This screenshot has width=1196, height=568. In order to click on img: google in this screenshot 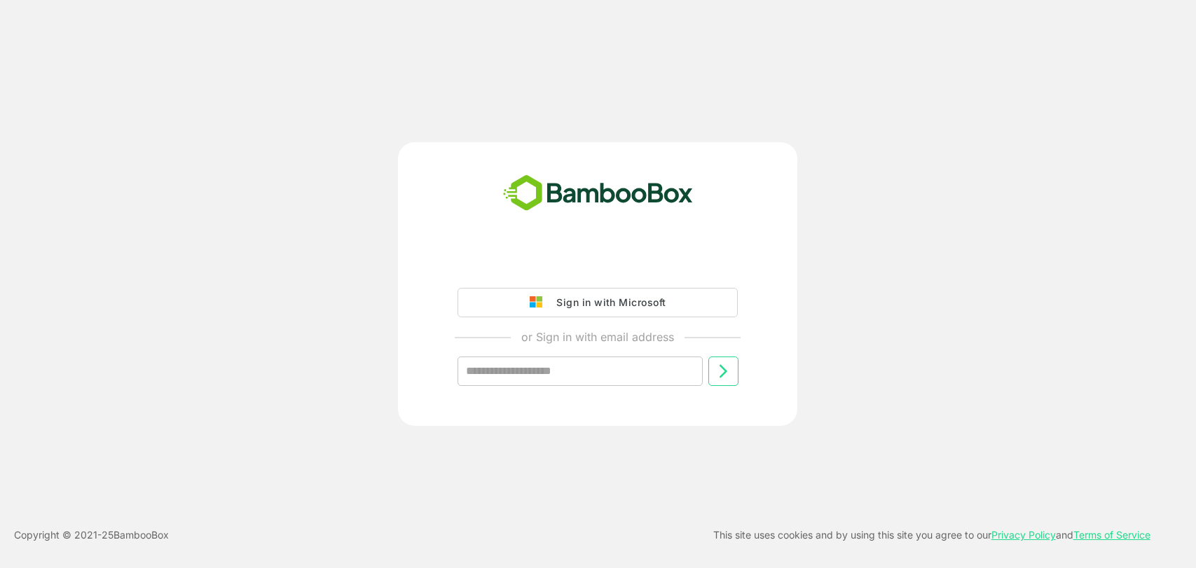, I will do `click(540, 303)`.